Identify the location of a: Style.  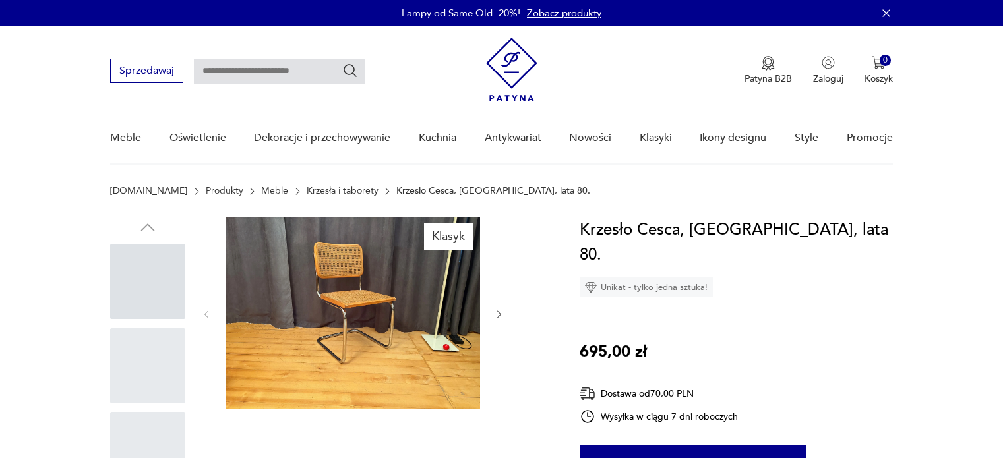
(807, 138).